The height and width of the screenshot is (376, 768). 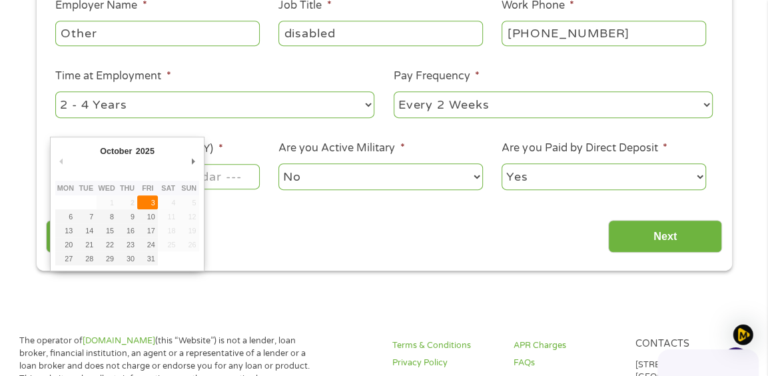 I want to click on button: Previous Month, so click(x=61, y=161).